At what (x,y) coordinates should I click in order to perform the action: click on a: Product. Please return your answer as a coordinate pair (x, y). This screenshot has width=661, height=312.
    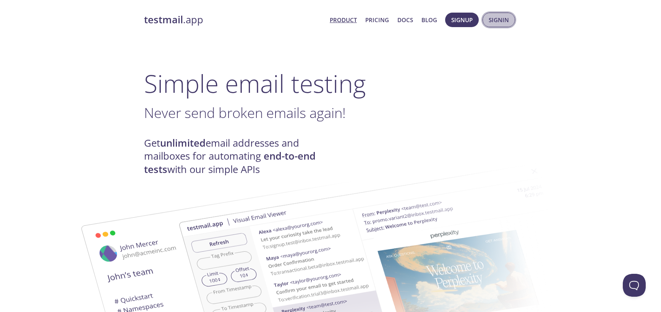
    Looking at the image, I should click on (343, 20).